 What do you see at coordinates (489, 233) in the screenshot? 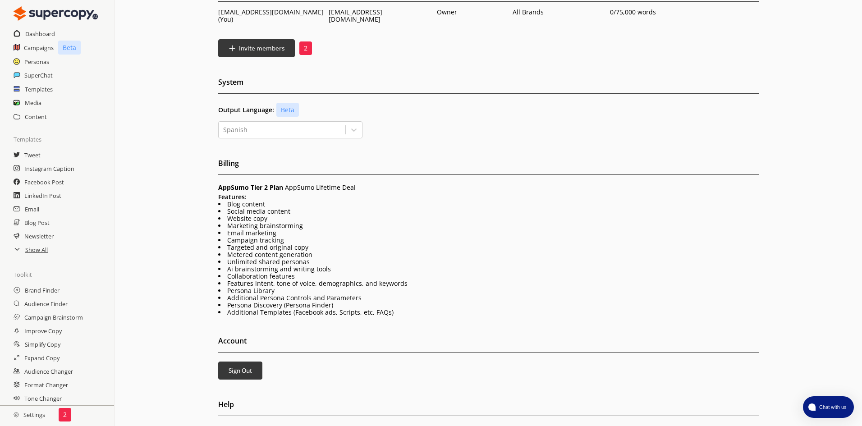
I see `li: Email marketing` at bounding box center [489, 233].